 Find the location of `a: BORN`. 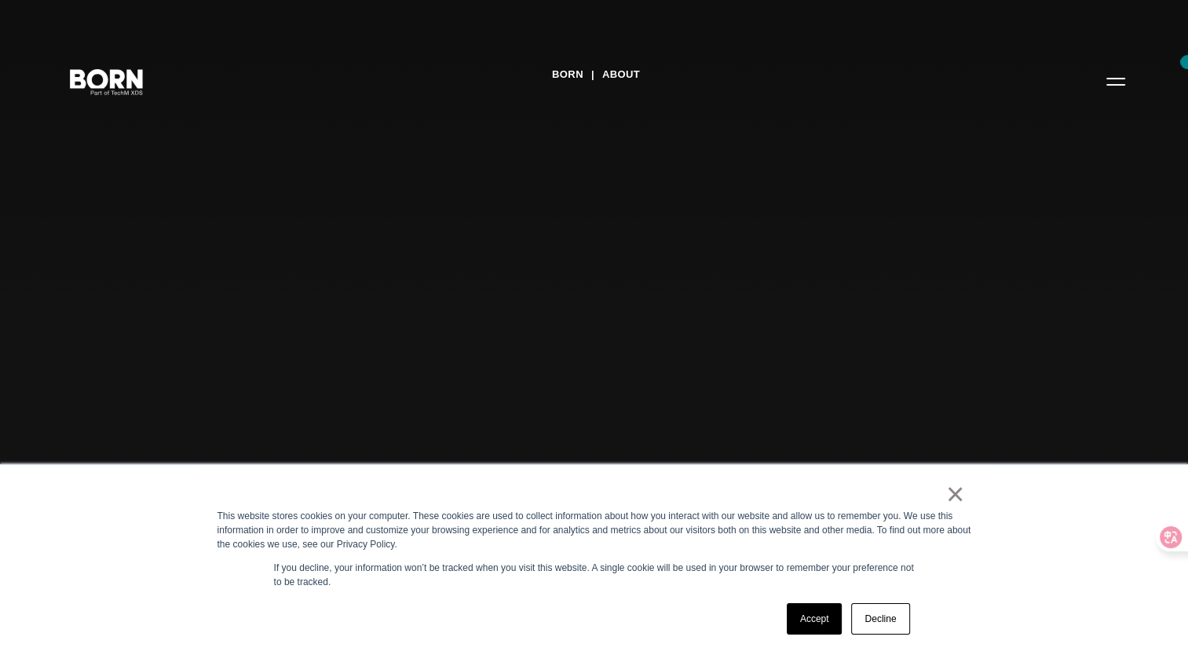

a: BORN is located at coordinates (568, 75).